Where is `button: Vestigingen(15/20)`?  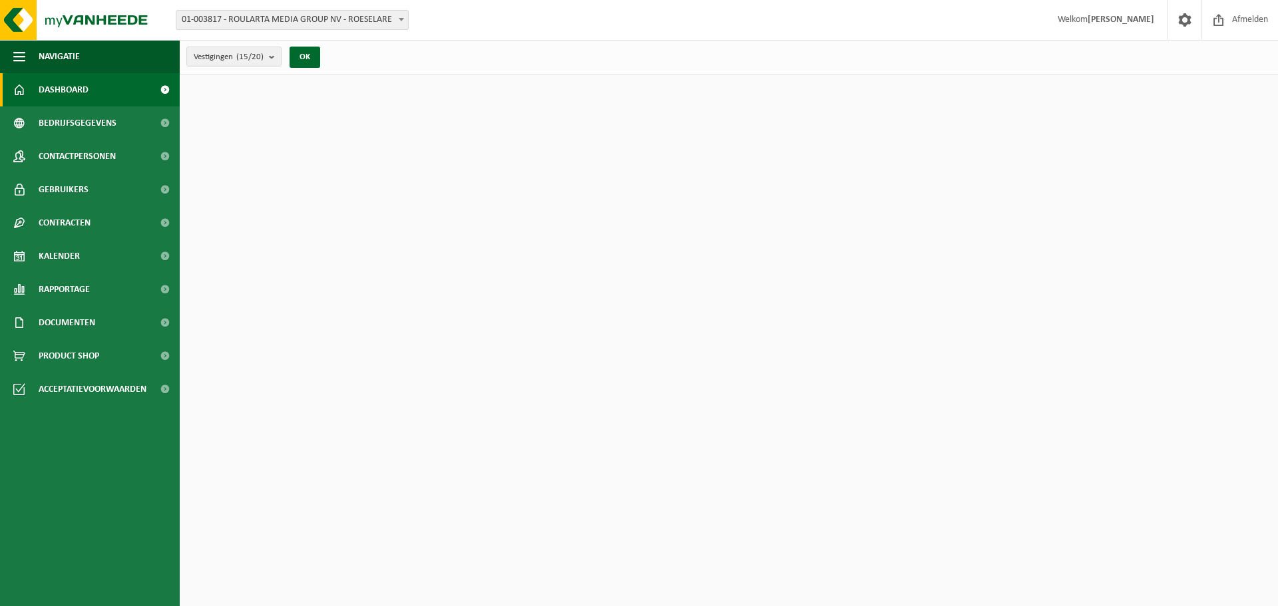 button: Vestigingen(15/20) is located at coordinates (234, 57).